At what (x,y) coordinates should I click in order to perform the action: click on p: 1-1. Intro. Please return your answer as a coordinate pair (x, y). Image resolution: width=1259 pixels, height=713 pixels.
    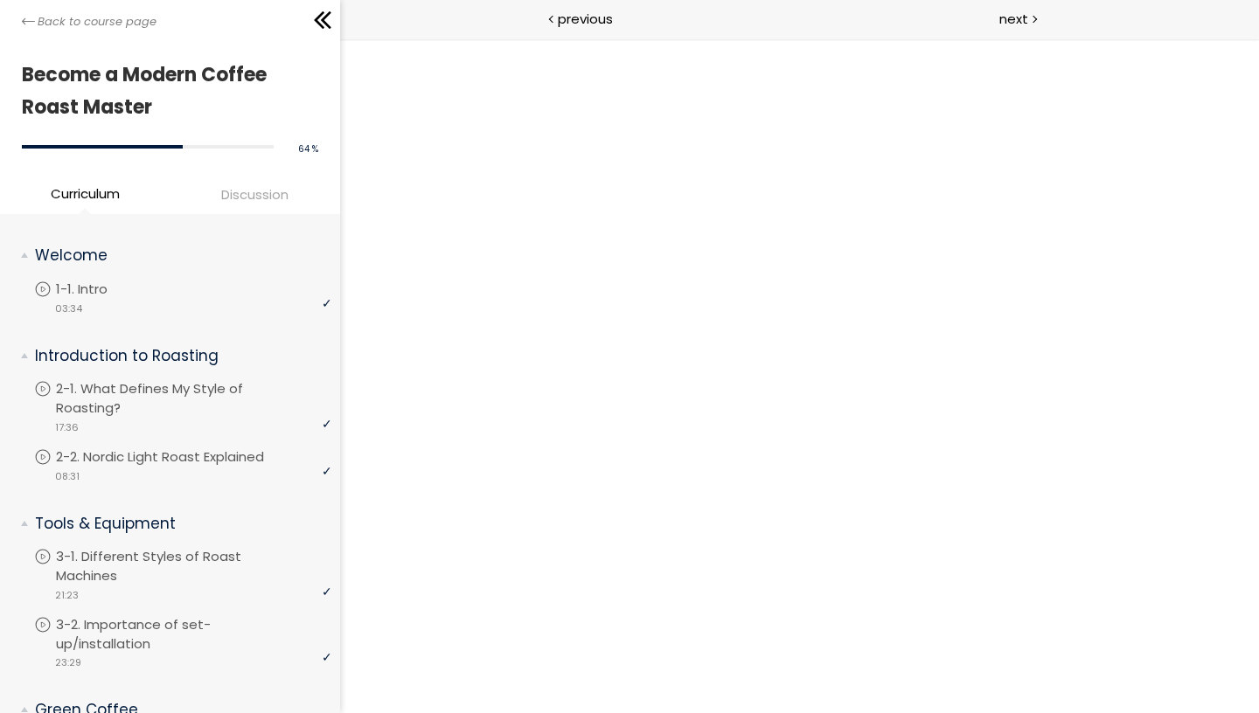
    Looking at the image, I should click on (99, 289).